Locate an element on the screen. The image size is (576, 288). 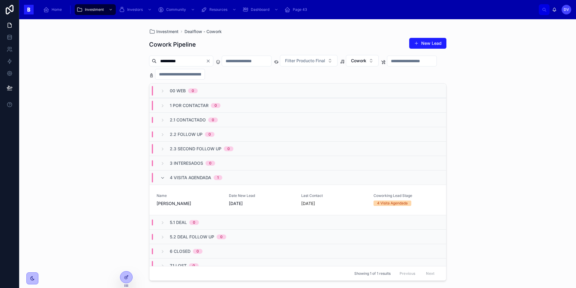
img: App logo is located at coordinates (29, 10).